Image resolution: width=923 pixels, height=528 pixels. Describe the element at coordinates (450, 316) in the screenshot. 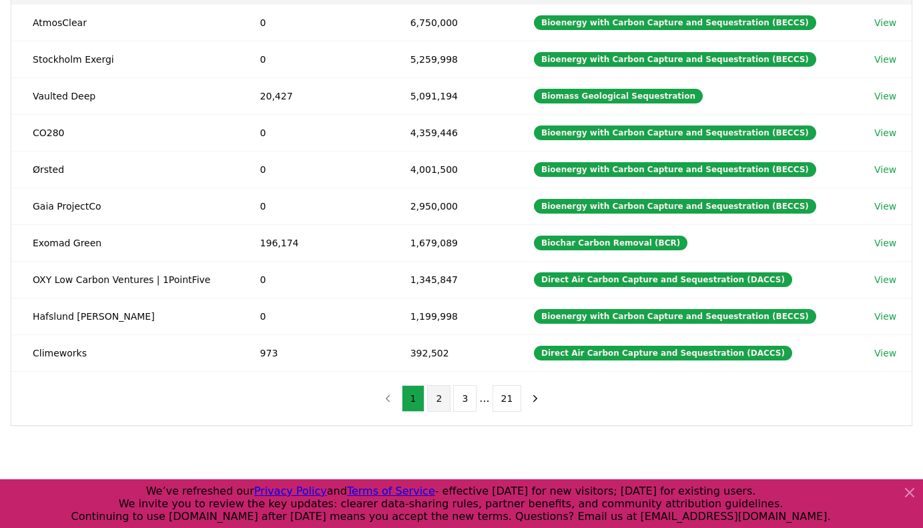

I see `td: 1,199,998` at that location.